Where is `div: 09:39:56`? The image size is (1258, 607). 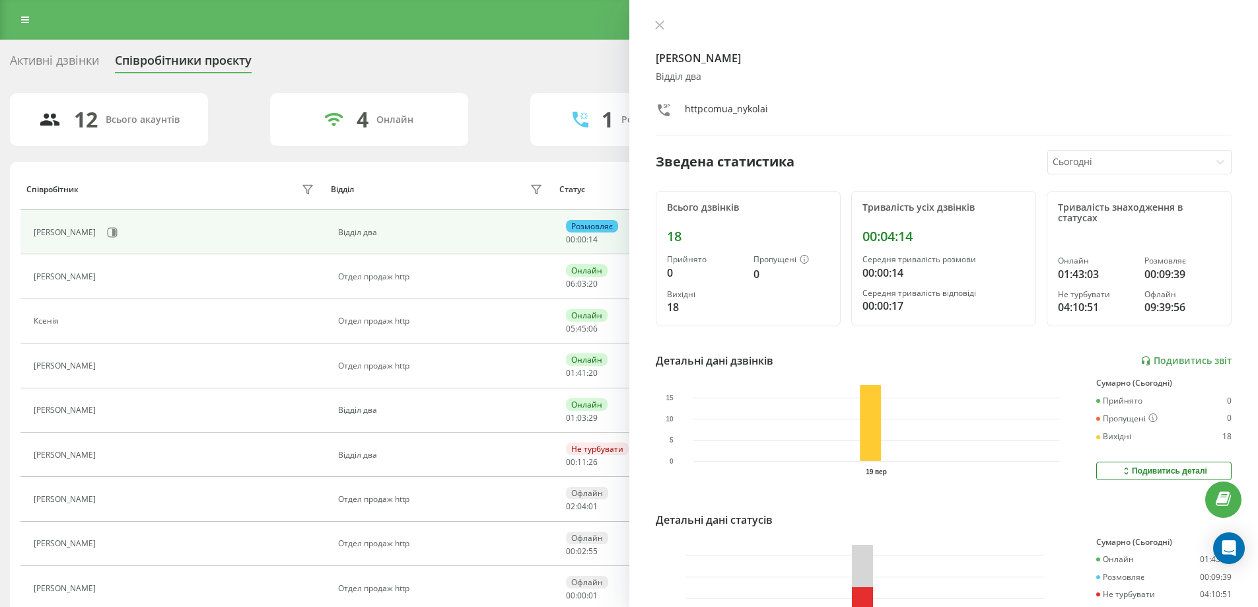
div: 09:39:56 is located at coordinates (1182, 307).